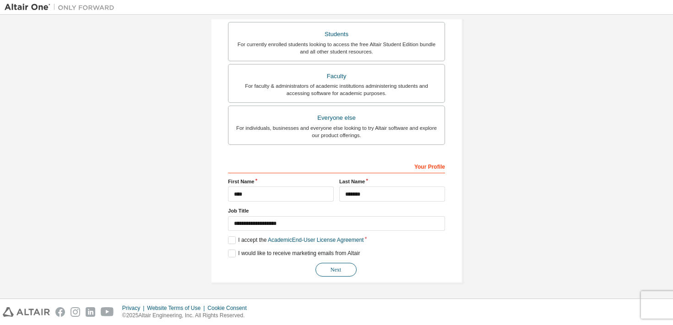  What do you see at coordinates (336, 211) in the screenshot?
I see `label: Job Title` at bounding box center [336, 211].